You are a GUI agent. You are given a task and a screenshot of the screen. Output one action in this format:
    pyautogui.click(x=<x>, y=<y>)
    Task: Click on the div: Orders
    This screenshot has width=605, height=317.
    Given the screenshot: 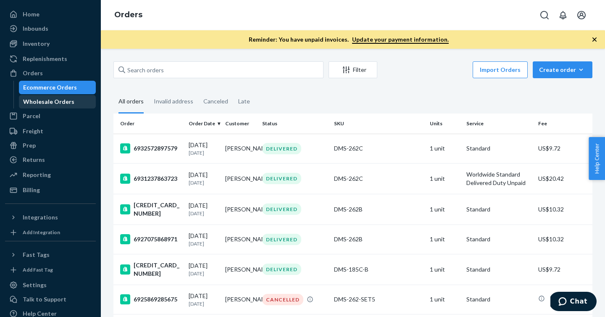 What is the action you would take?
    pyautogui.click(x=33, y=73)
    